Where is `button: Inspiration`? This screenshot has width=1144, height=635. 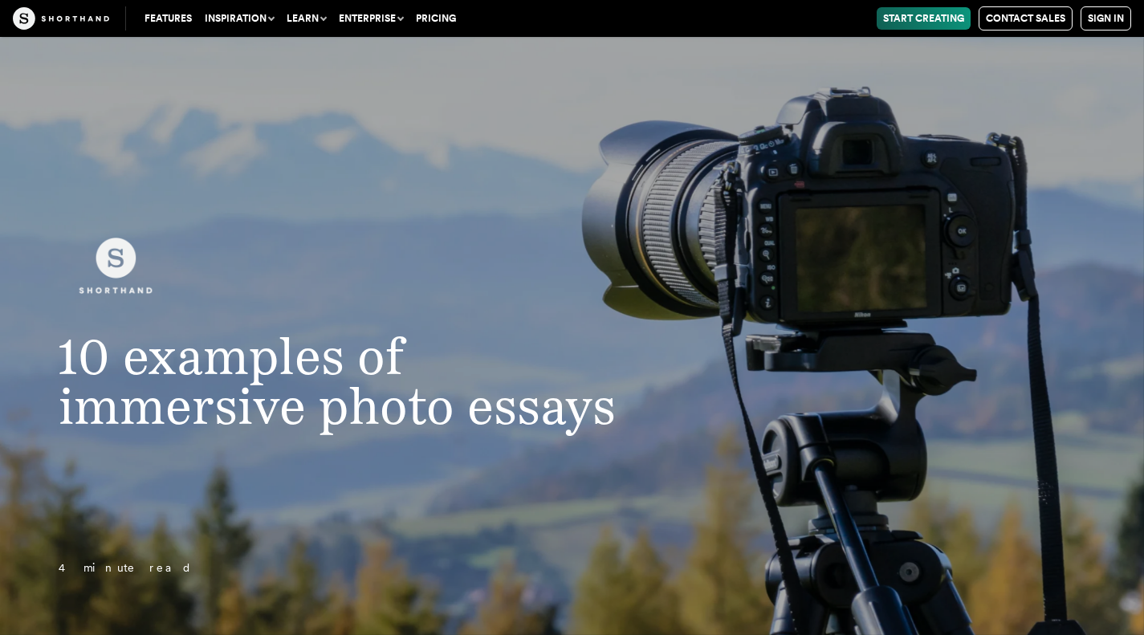 button: Inspiration is located at coordinates (239, 18).